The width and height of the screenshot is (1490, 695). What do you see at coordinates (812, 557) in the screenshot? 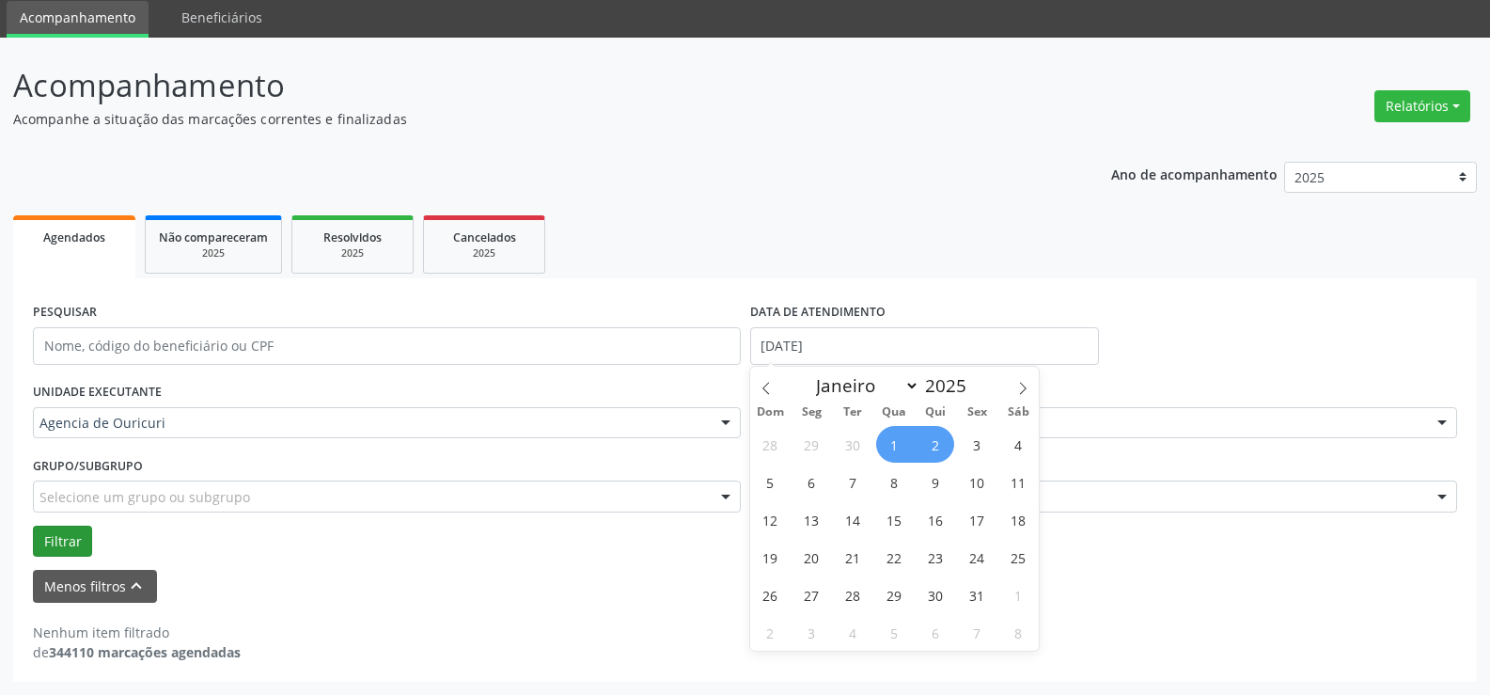
I see `span: Outubro 20, 2025` at bounding box center [812, 557].